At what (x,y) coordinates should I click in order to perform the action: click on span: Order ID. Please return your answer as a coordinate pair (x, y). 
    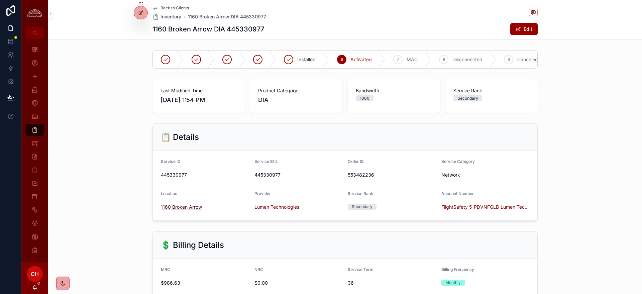
    Looking at the image, I should click on (356, 161).